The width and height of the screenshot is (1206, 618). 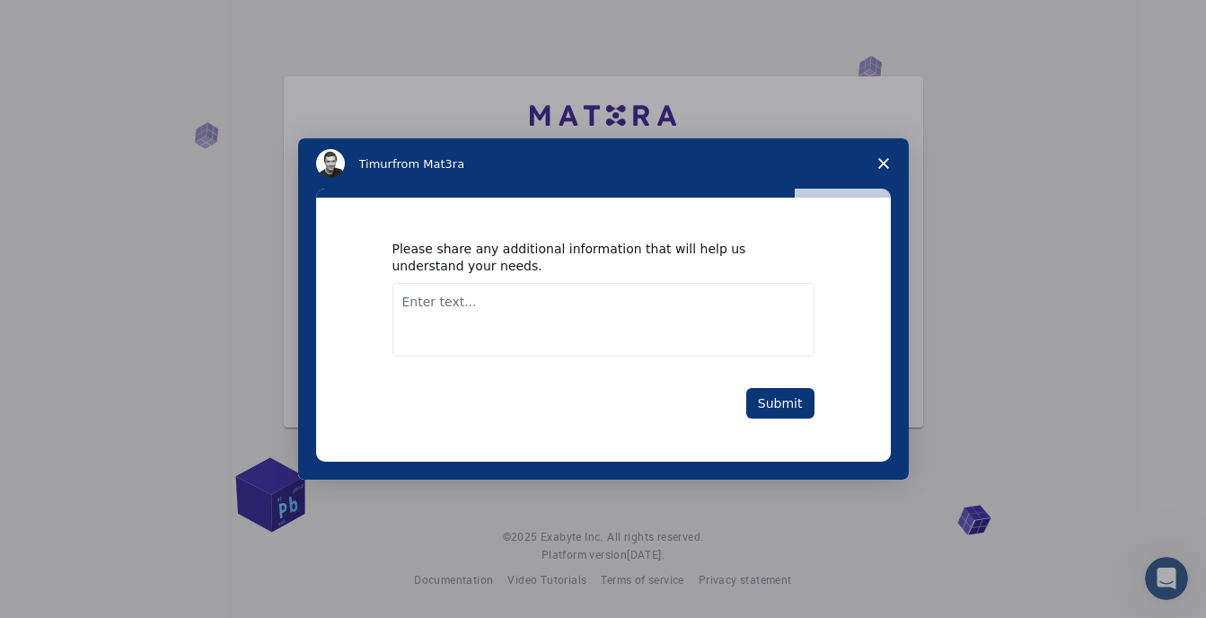 I want to click on button: Submit, so click(x=780, y=403).